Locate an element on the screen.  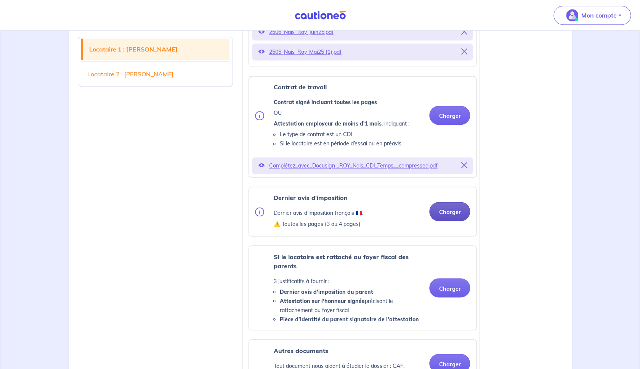
p: Mon compte is located at coordinates (599, 15).